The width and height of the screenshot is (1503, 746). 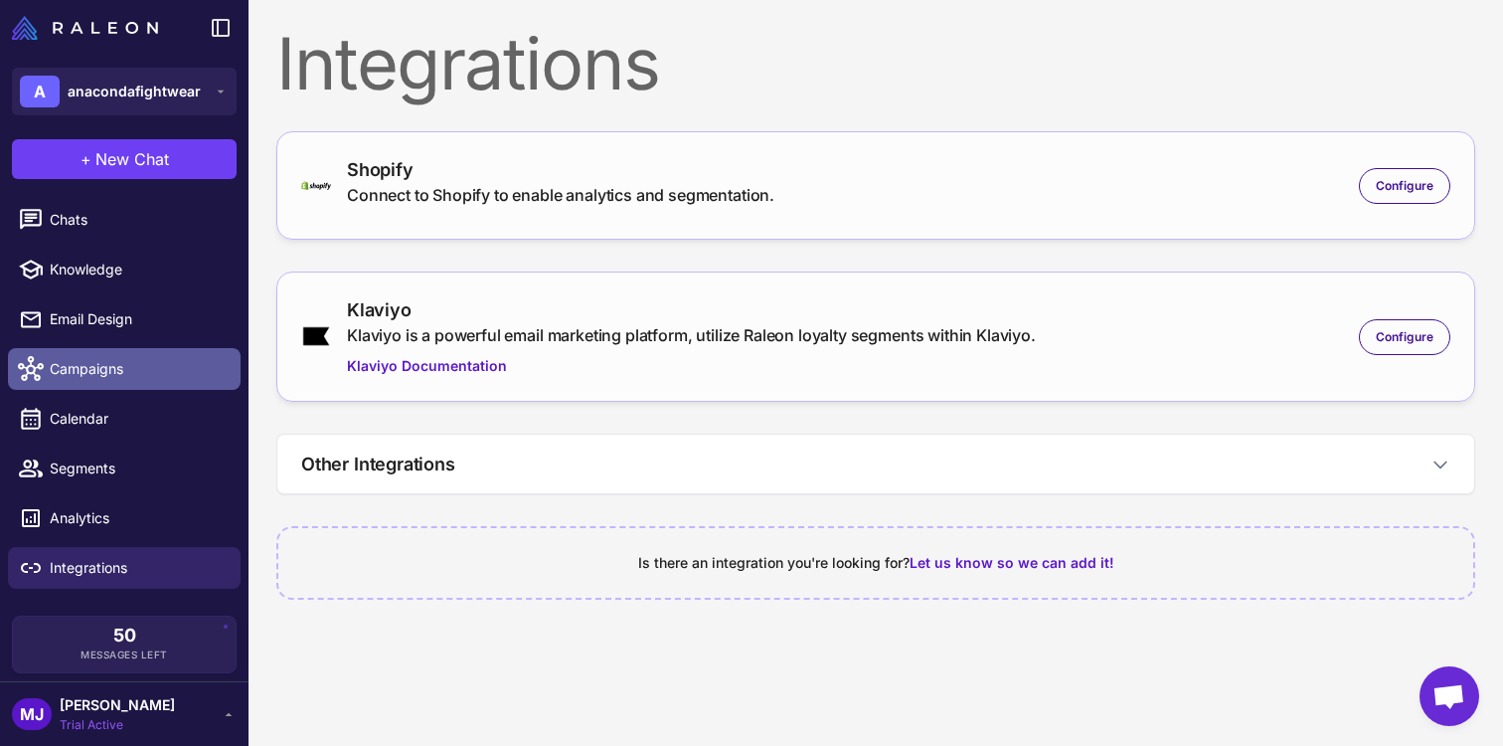 What do you see at coordinates (124, 369) in the screenshot?
I see `a: Campaigns` at bounding box center [124, 369].